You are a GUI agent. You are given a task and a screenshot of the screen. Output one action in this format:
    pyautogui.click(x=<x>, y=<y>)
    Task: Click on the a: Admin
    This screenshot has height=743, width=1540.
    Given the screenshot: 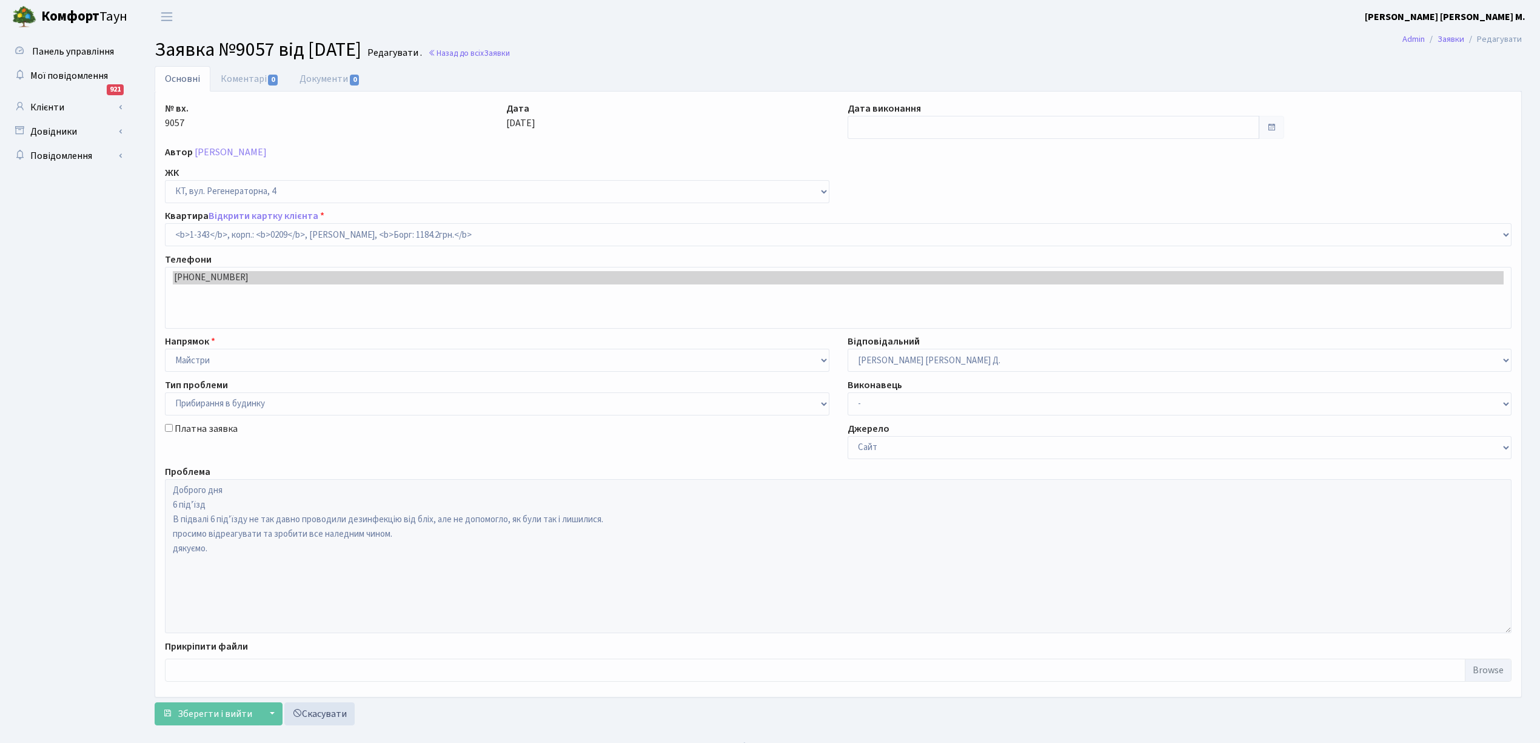 What is the action you would take?
    pyautogui.click(x=1413, y=39)
    